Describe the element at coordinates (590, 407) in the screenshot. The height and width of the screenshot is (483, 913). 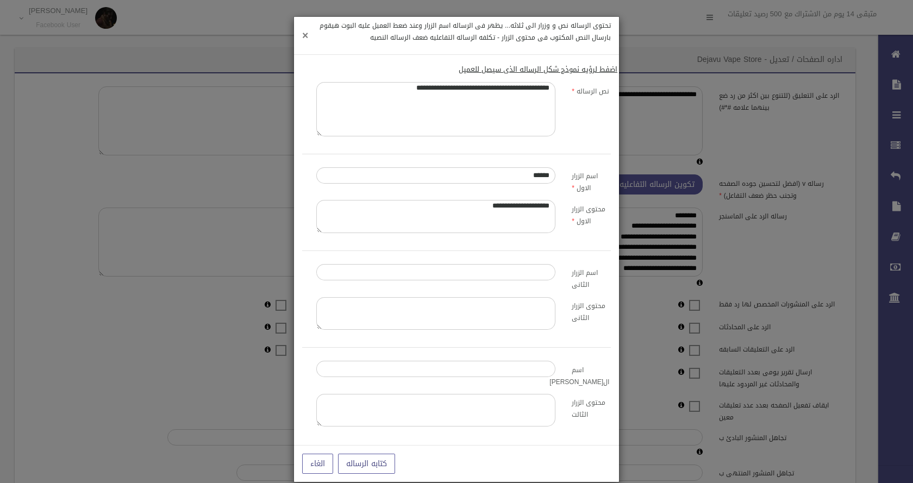
I see `label: محتوى الزرار الثالت` at that location.